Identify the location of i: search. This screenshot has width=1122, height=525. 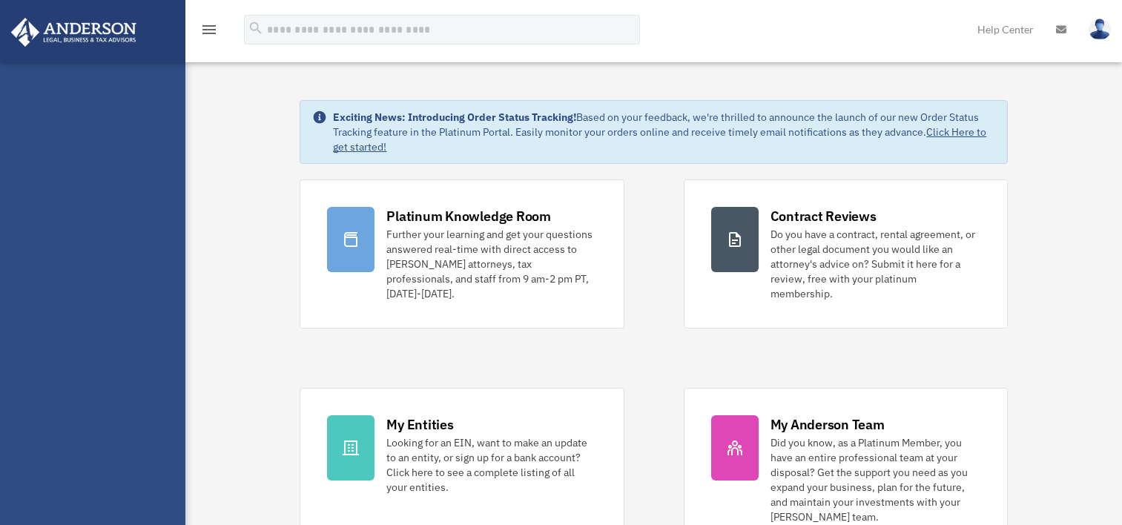
(256, 28).